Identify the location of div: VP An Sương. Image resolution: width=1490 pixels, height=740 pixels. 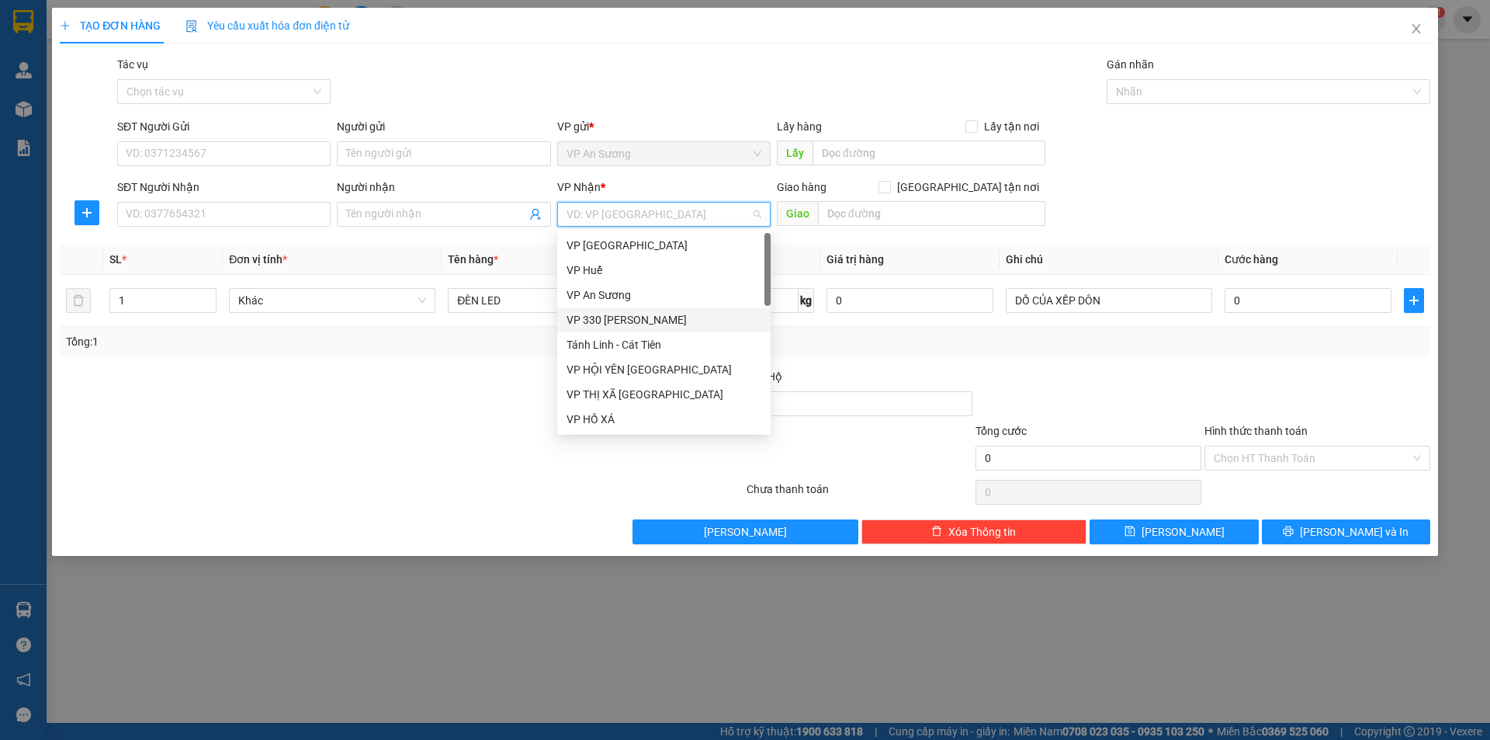
(664, 295).